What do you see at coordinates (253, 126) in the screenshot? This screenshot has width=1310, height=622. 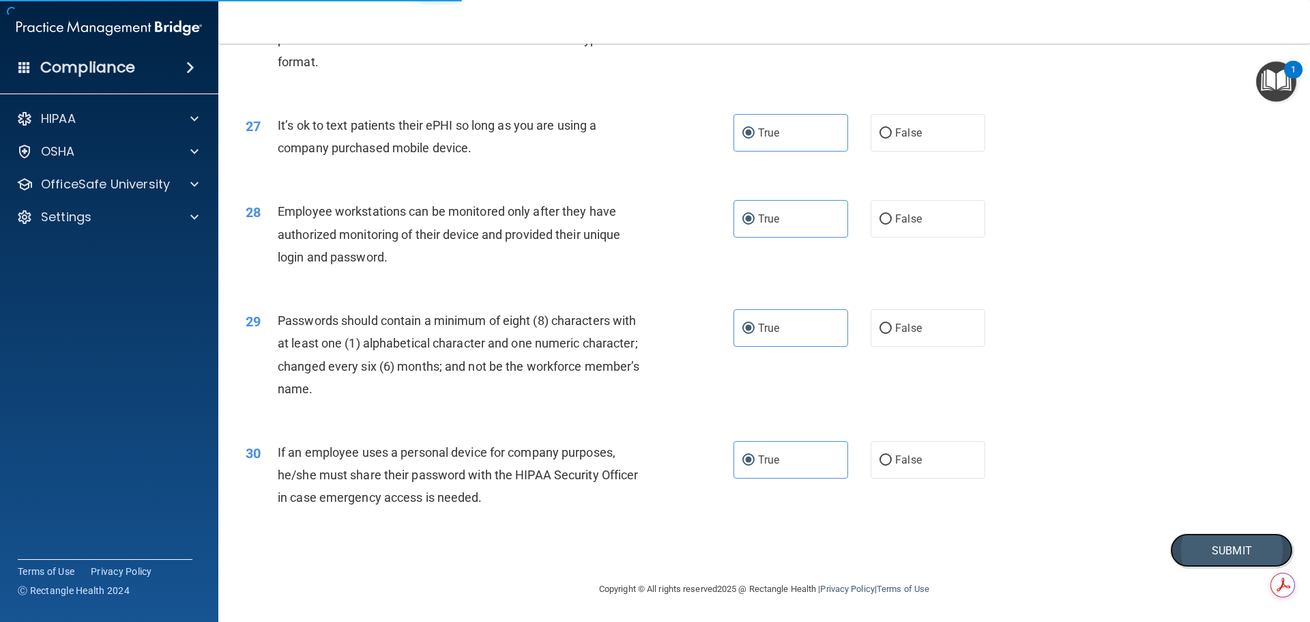 I see `span: 27` at bounding box center [253, 126].